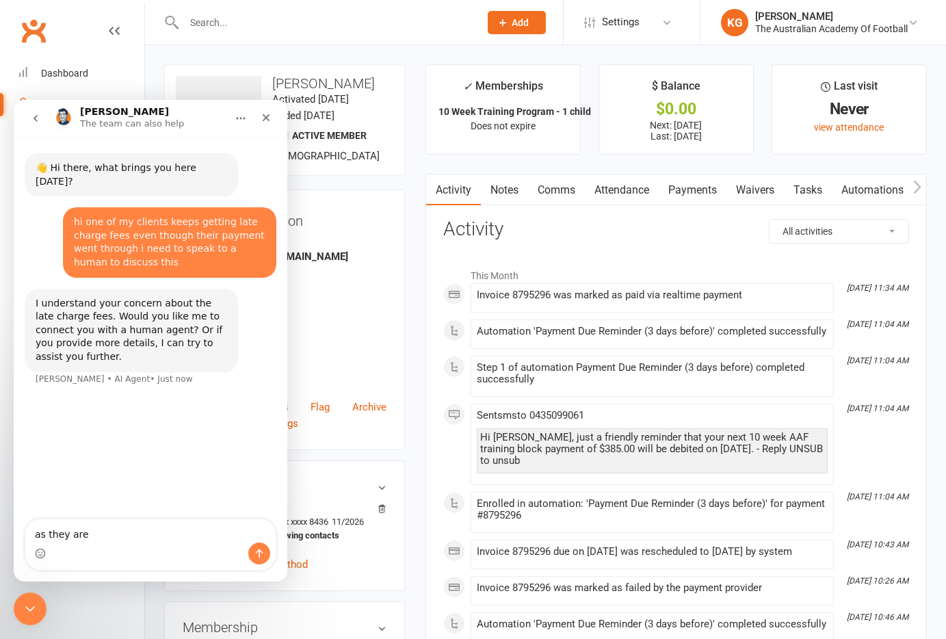 This screenshot has width=946, height=639. I want to click on div: Invoice 8795296 was marked as paid via realtime payment, so click(652, 295).